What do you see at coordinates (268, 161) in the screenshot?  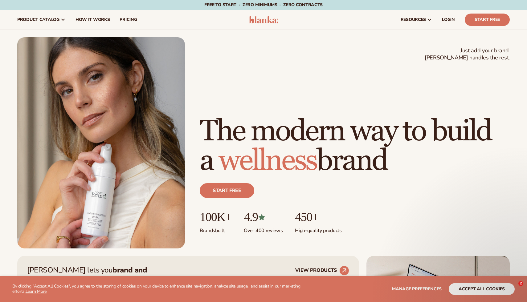 I see `span: wellness` at bounding box center [268, 161].